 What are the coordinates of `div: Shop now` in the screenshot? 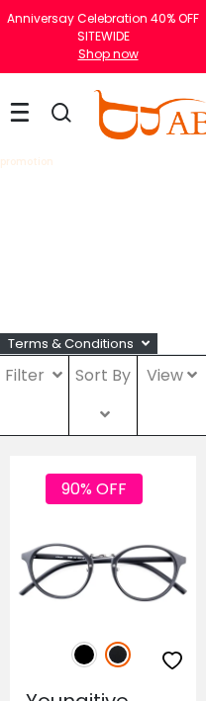 It's located at (108, 54).